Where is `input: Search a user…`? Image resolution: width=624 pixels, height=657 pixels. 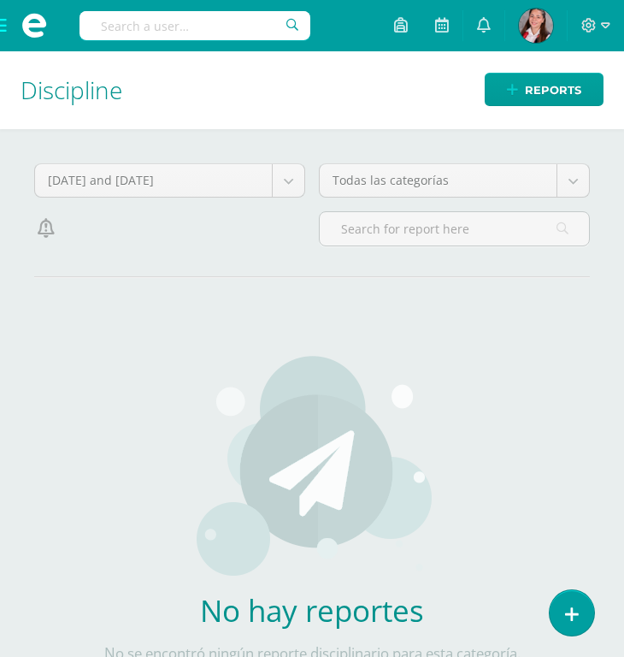
input: Search a user… is located at coordinates (195, 26).